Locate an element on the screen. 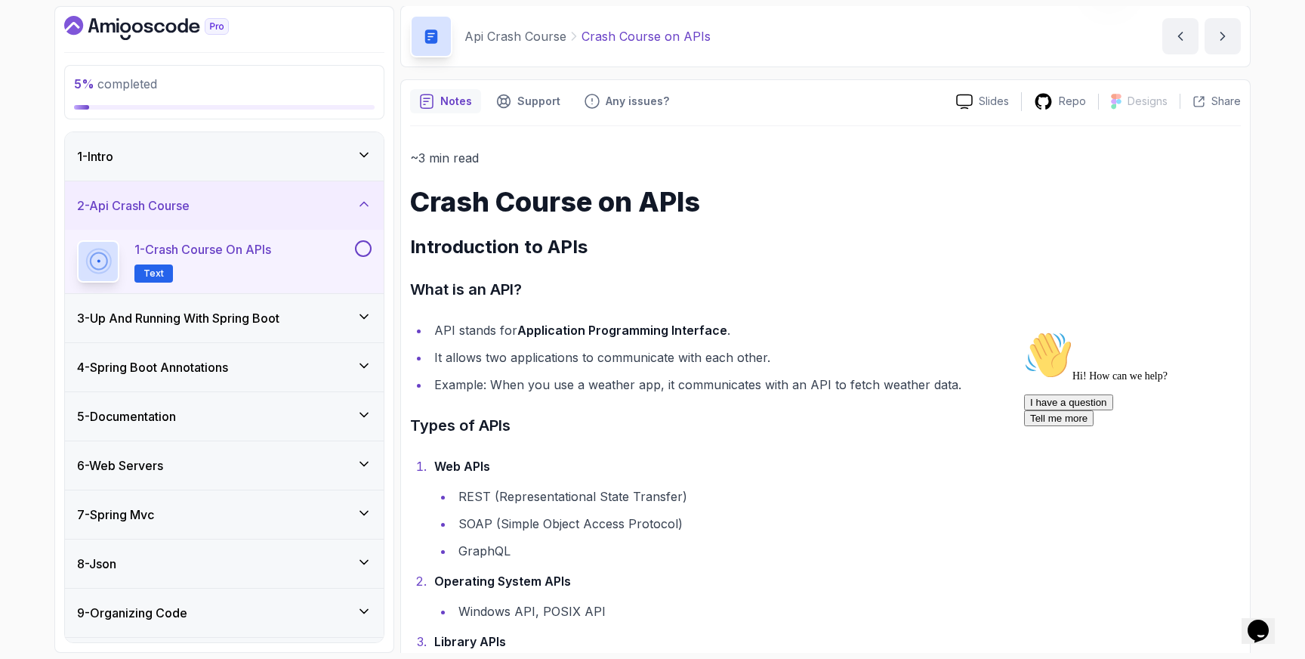 This screenshot has width=1305, height=659. button: Share is located at coordinates (1210, 101).